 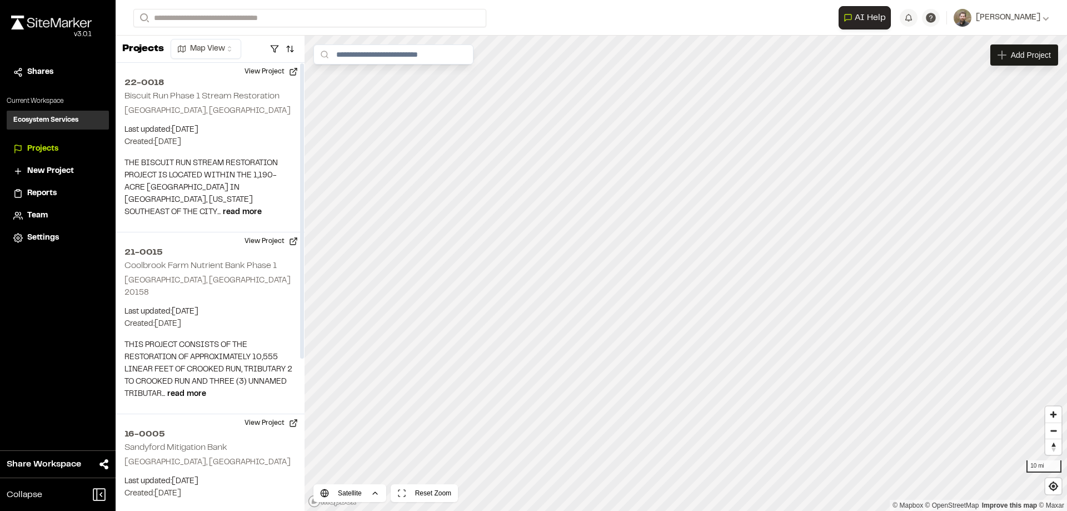 I want to click on a: Team, so click(x=58, y=216).